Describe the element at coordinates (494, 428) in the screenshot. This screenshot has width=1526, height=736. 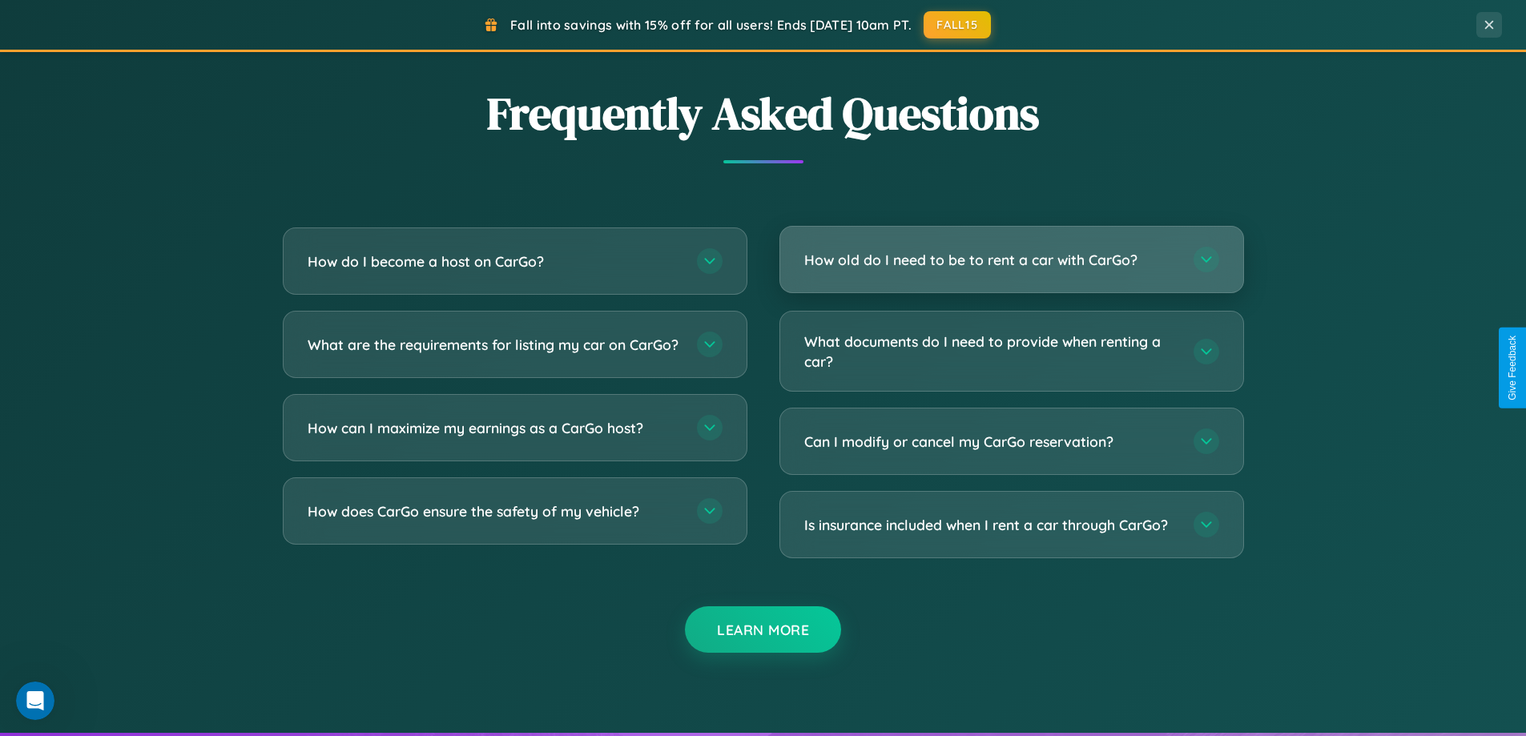
I see `h3: How can I maximize my earnings as a CarGo host?` at that location.